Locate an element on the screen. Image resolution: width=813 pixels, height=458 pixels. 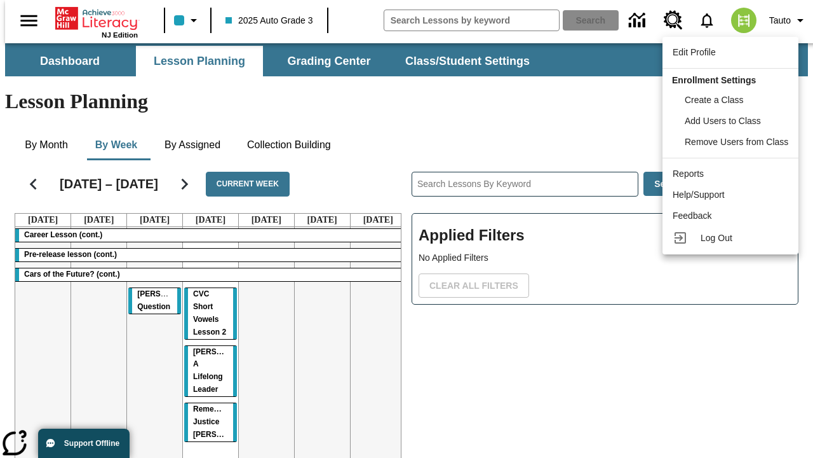
span: Add Users to Class is located at coordinates (723, 121).